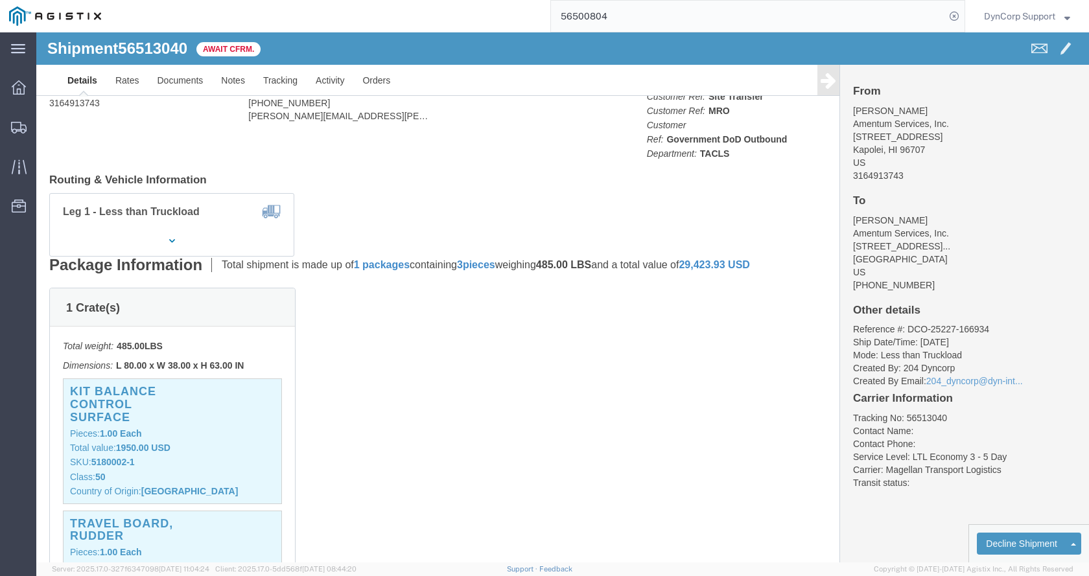  Describe the element at coordinates (1019, 16) in the screenshot. I see `span: DynCorp Support` at that location.